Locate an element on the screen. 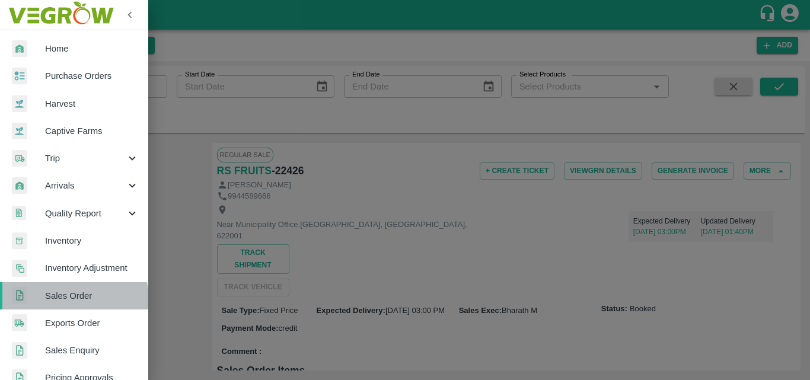  img: whInventory is located at coordinates (20, 241).